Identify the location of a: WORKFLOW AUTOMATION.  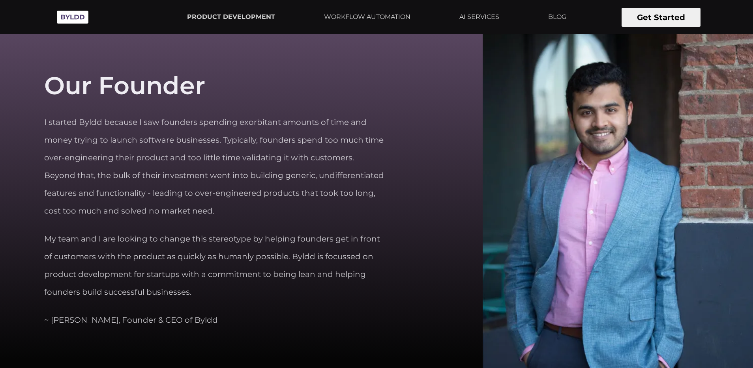
(367, 17).